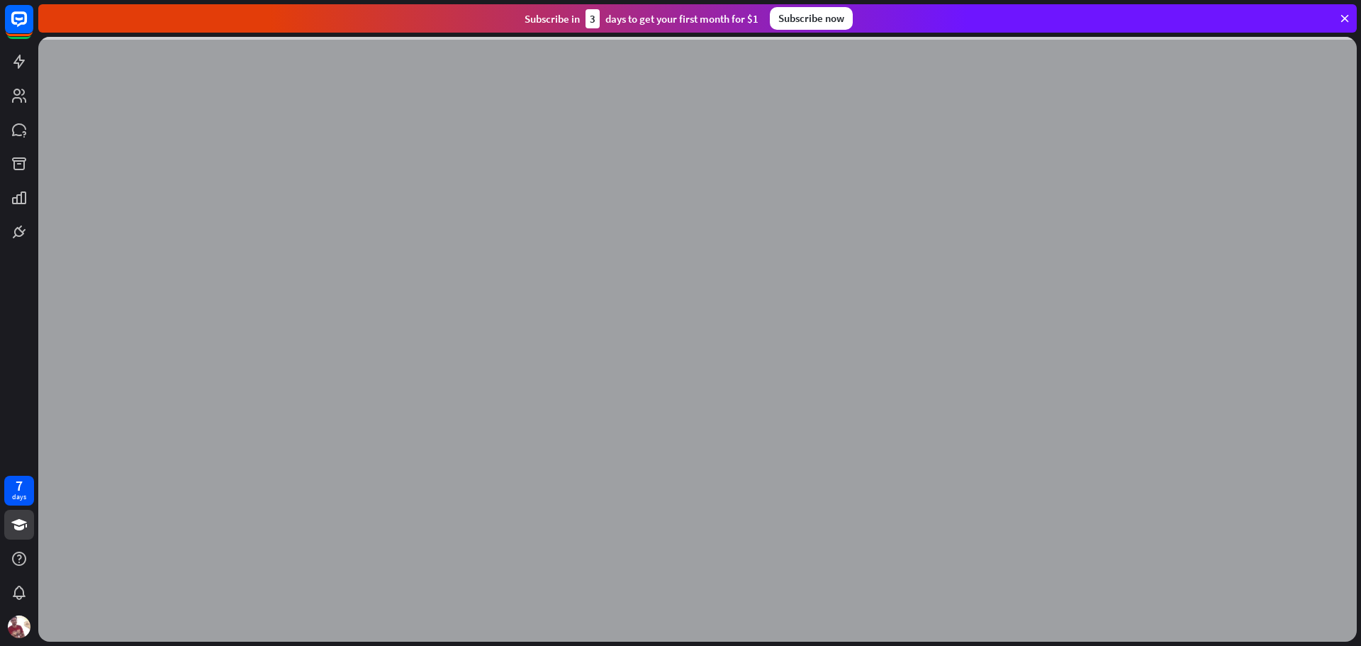  What do you see at coordinates (19, 497) in the screenshot?
I see `div: days` at bounding box center [19, 497].